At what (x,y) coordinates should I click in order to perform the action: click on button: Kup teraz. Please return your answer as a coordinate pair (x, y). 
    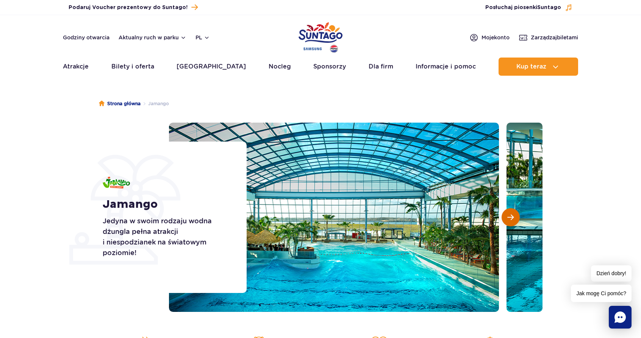
    Looking at the image, I should click on (538, 67).